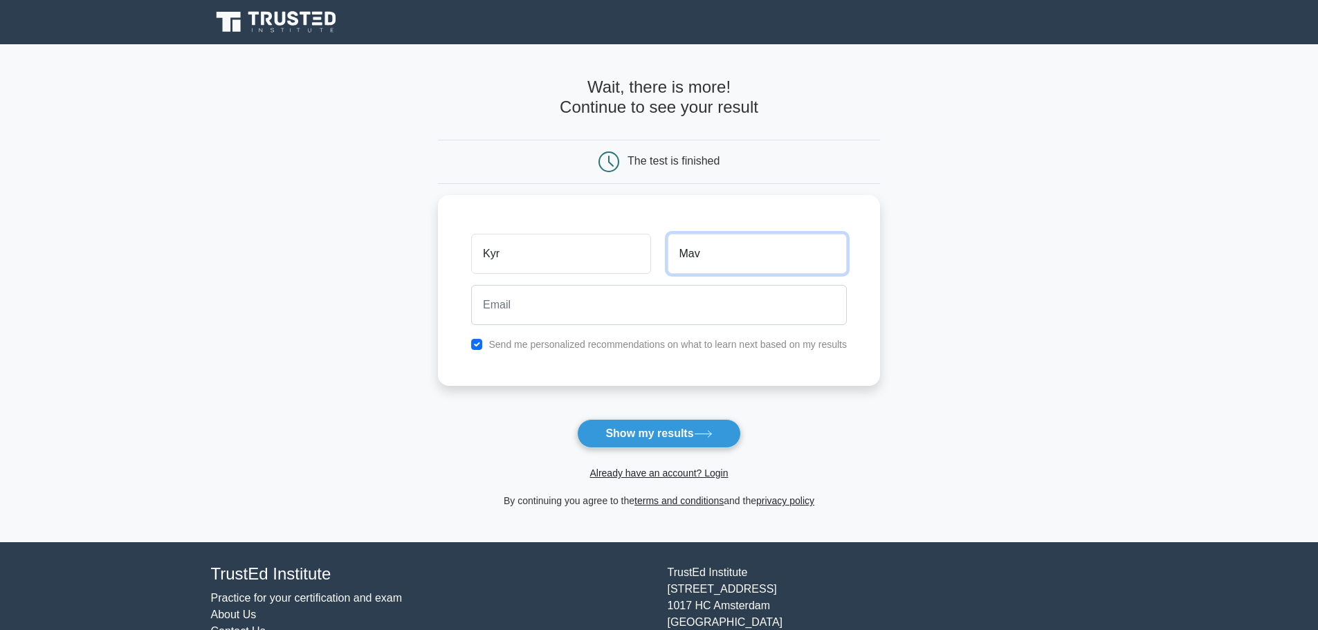 The width and height of the screenshot is (1318, 630). I want to click on label: Send me personalized recommendations on what to learn next based on my results, so click(668, 345).